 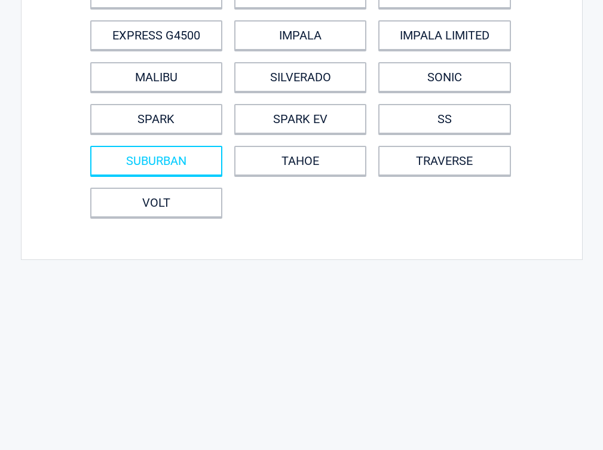 What do you see at coordinates (156, 203) in the screenshot?
I see `a: VOLT` at bounding box center [156, 203].